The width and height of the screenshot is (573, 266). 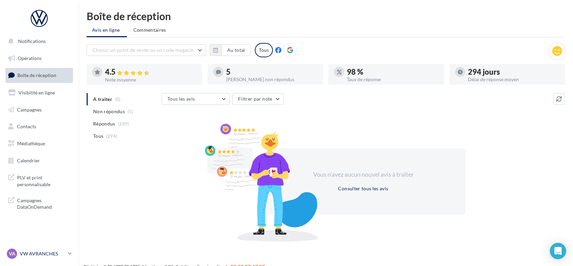 What do you see at coordinates (39, 93) in the screenshot?
I see `a: Visibilité en ligne` at bounding box center [39, 93].